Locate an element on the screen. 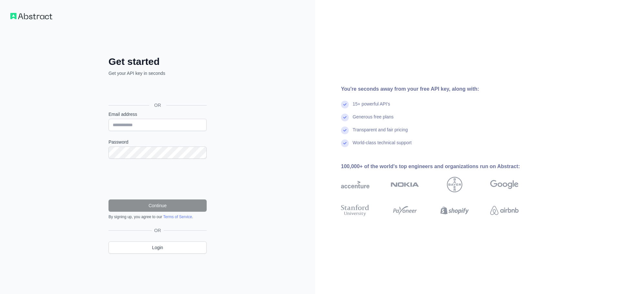 Image resolution: width=620 pixels, height=294 pixels. img: Workflow is located at coordinates (31, 16).